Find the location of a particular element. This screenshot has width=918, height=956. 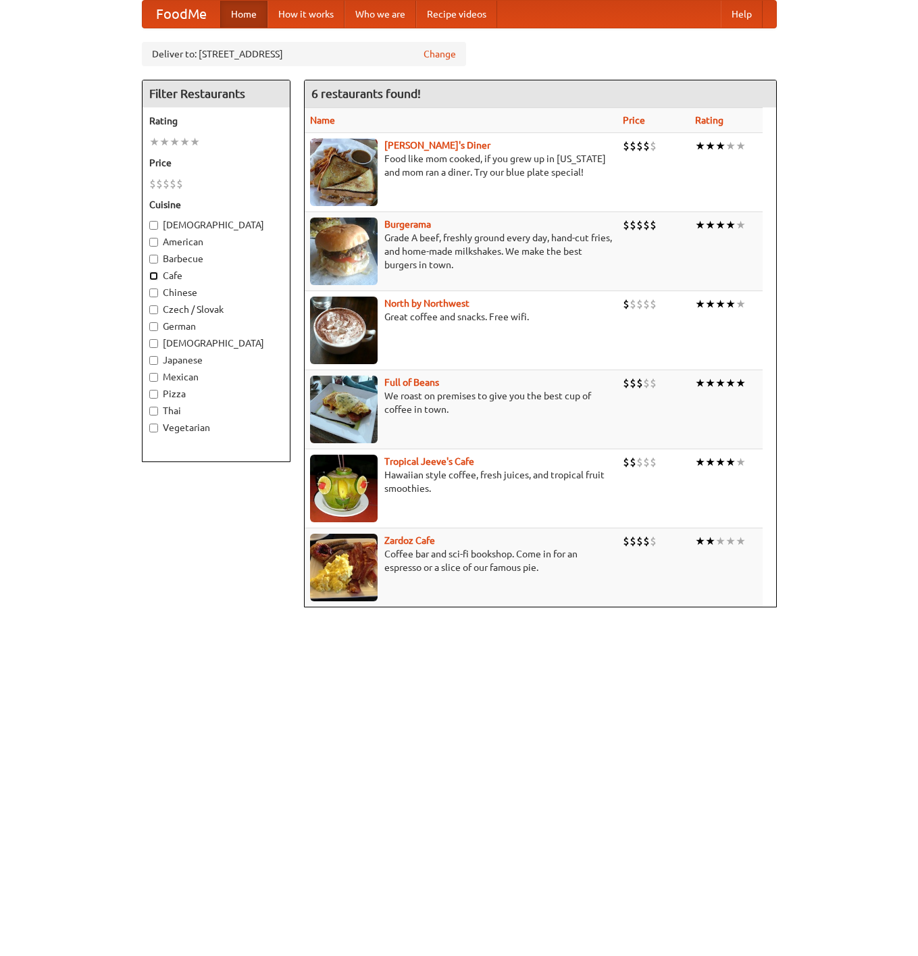

p: Grade A beef, freshly ground every day, hand-cut fries, and home-made milkshakes. We make the bes... is located at coordinates (461, 251).